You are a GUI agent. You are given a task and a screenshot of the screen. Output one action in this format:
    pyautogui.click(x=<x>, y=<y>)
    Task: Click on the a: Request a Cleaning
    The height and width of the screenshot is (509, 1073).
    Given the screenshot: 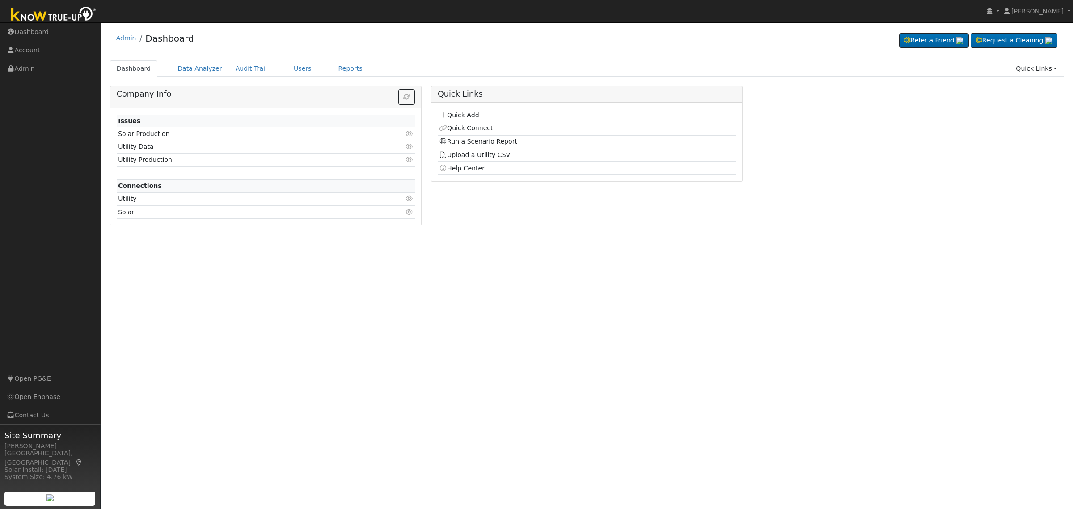 What is the action you would take?
    pyautogui.click(x=1014, y=41)
    